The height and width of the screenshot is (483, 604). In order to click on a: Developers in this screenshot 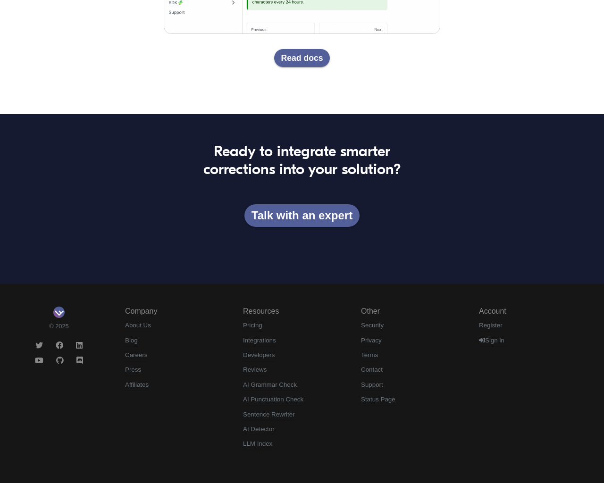, I will do `click(258, 356)`.